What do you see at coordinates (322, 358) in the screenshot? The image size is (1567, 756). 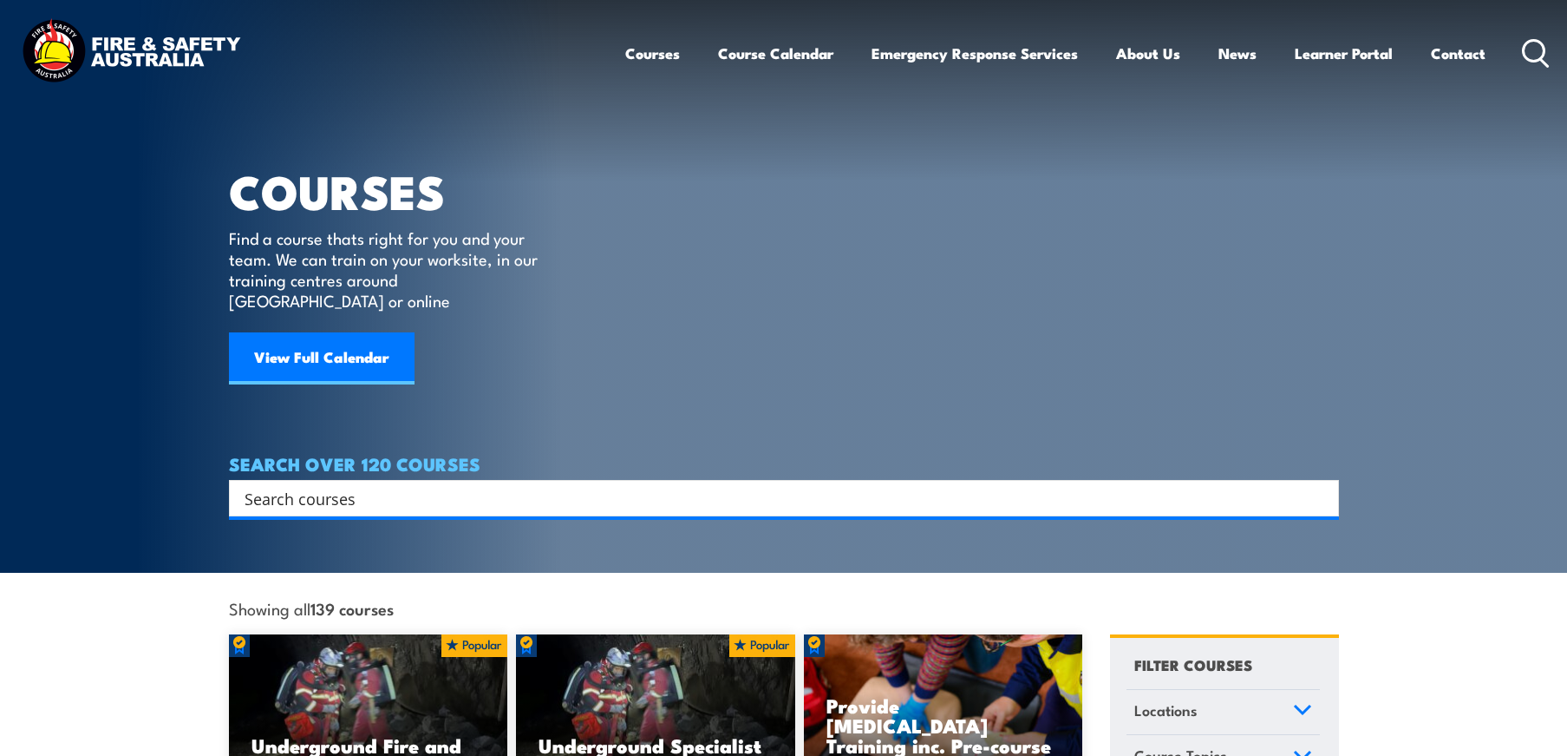 I see `a: View Full Calendar` at bounding box center [322, 358].